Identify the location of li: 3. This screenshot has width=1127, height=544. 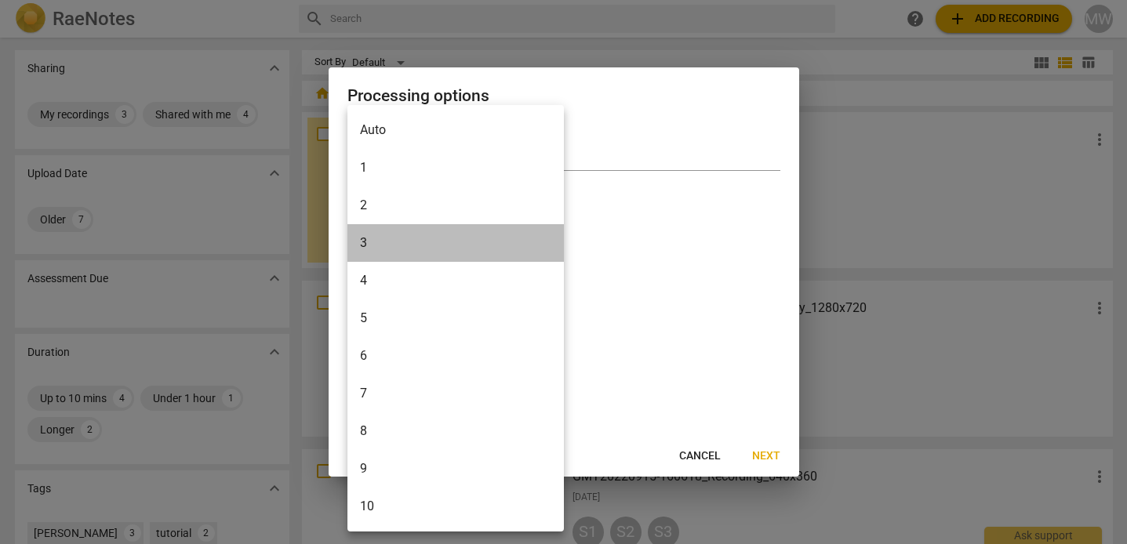
(456, 243).